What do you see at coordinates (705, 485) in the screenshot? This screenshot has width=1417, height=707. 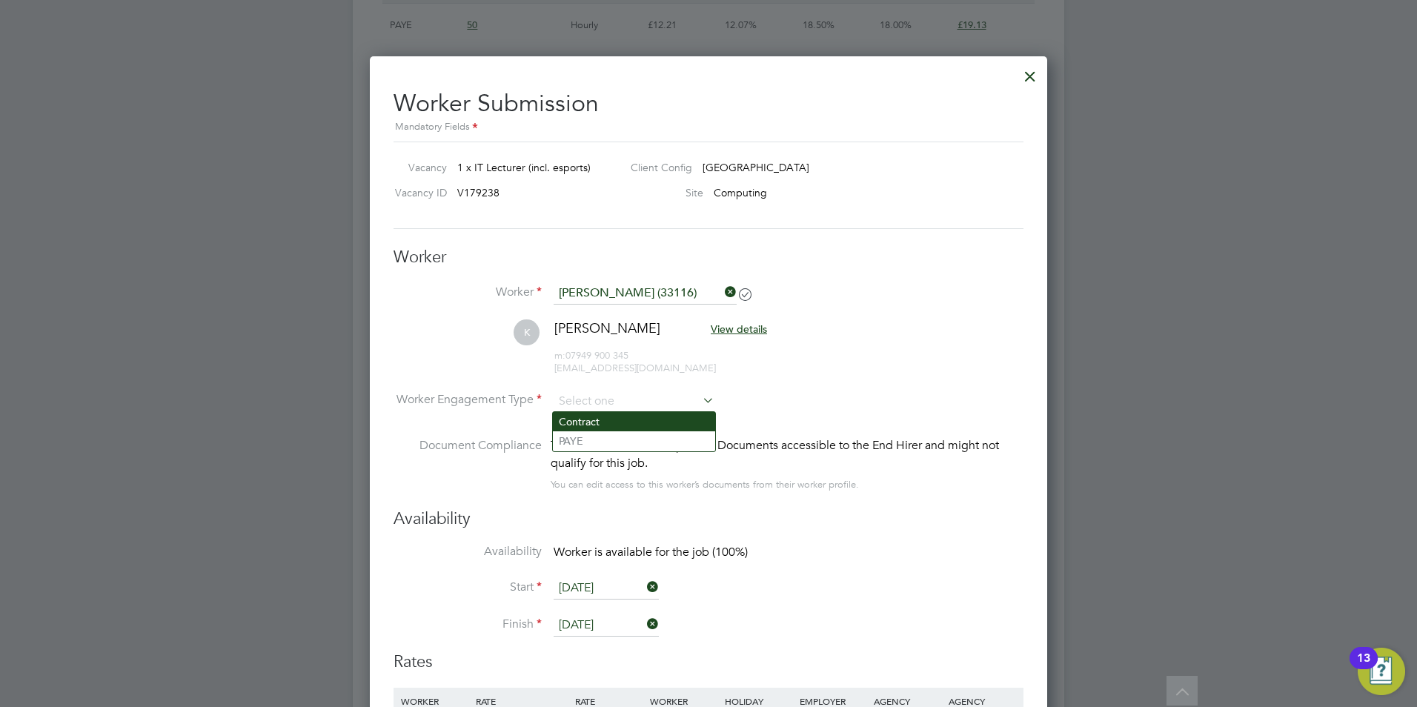 I see `div: You can edit access to this worker’s documents from their worker profile.` at bounding box center [705, 485].